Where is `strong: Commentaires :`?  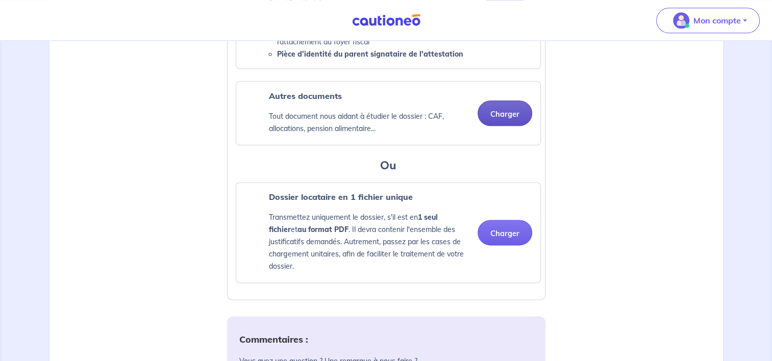
strong: Commentaires : is located at coordinates (274, 339).